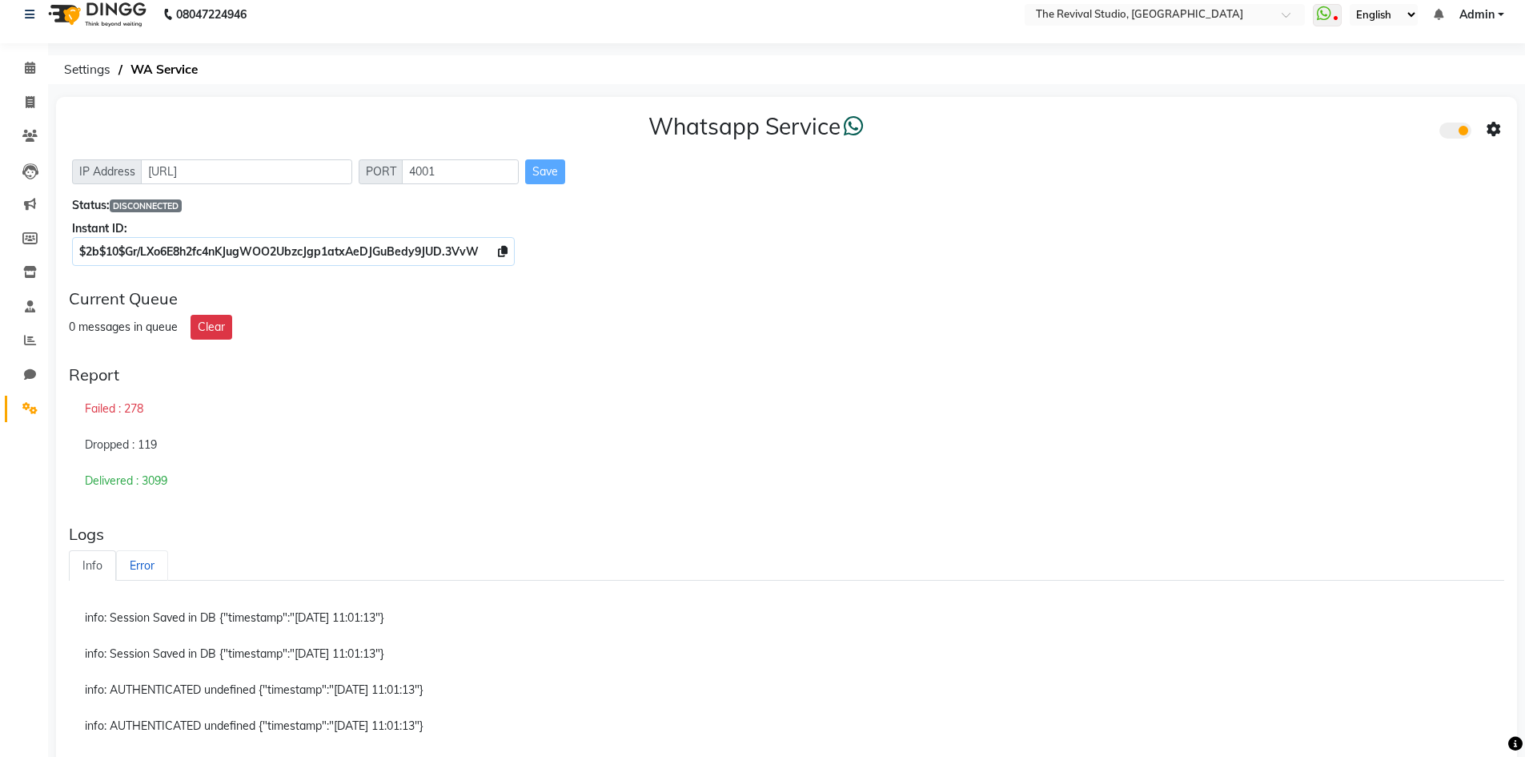  What do you see at coordinates (142, 565) in the screenshot?
I see `a: Error` at bounding box center [142, 565].